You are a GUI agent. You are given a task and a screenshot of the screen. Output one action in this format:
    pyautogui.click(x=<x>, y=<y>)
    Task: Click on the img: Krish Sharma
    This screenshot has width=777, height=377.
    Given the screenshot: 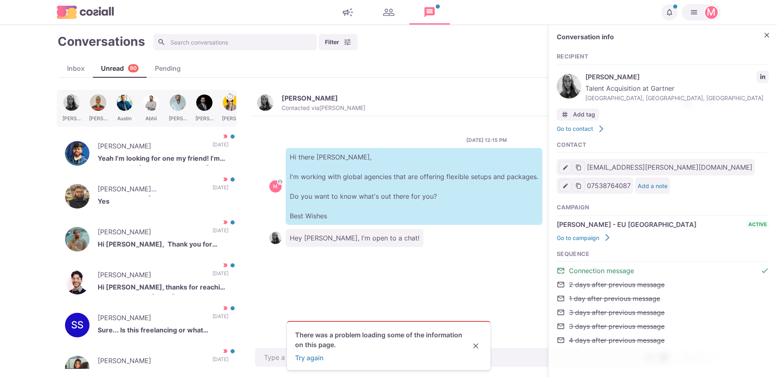 What is the action you would take?
    pyautogui.click(x=77, y=153)
    